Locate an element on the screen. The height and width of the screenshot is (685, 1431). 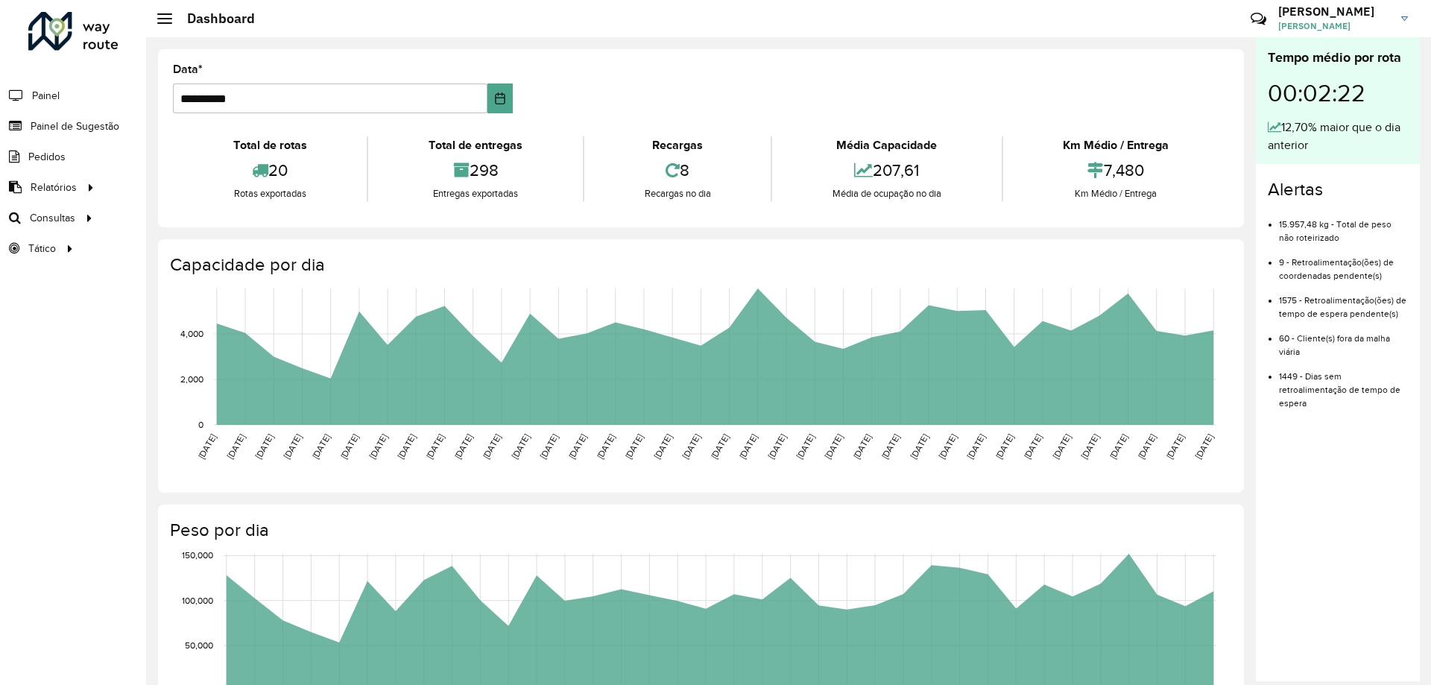
text: 4,000 is located at coordinates (192, 333).